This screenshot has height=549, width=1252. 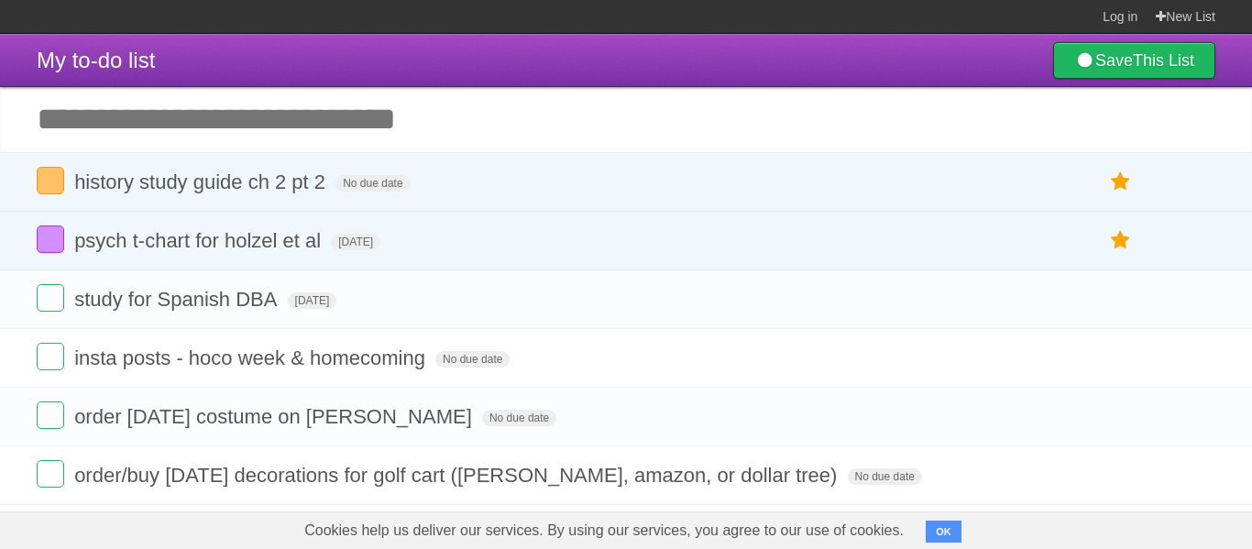 What do you see at coordinates (943, 532) in the screenshot?
I see `button: OK` at bounding box center [943, 532].